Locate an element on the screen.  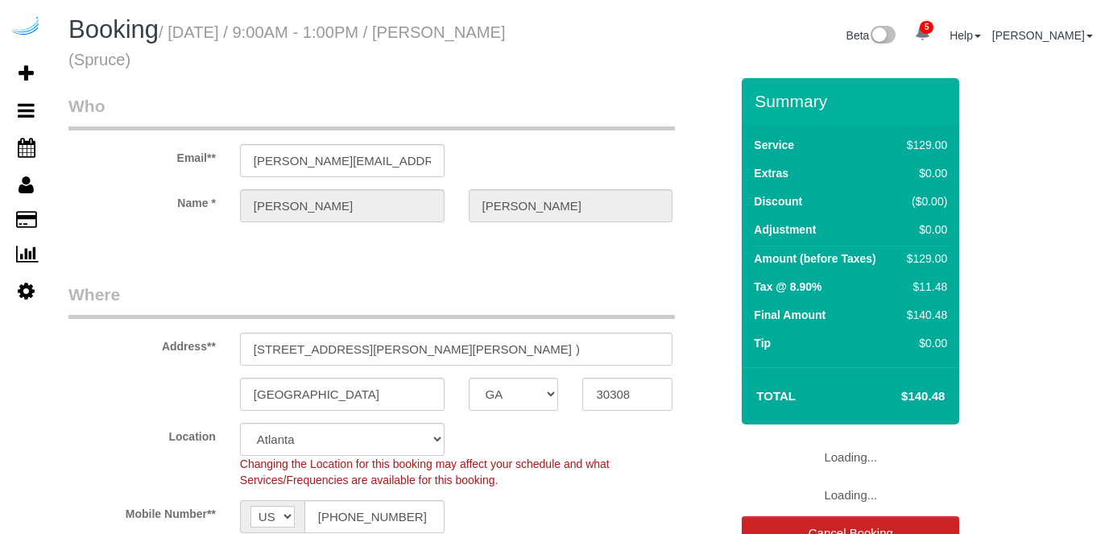
input: Mobile Number** is located at coordinates (374, 516).